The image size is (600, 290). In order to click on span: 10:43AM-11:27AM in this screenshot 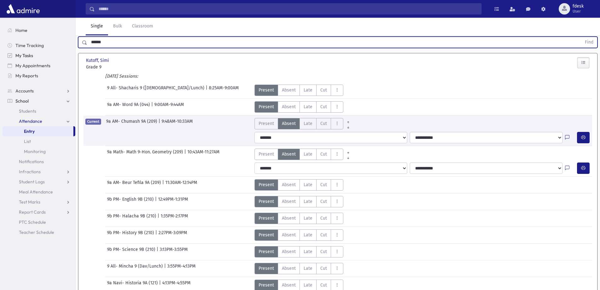, I will do `click(204, 154)`.